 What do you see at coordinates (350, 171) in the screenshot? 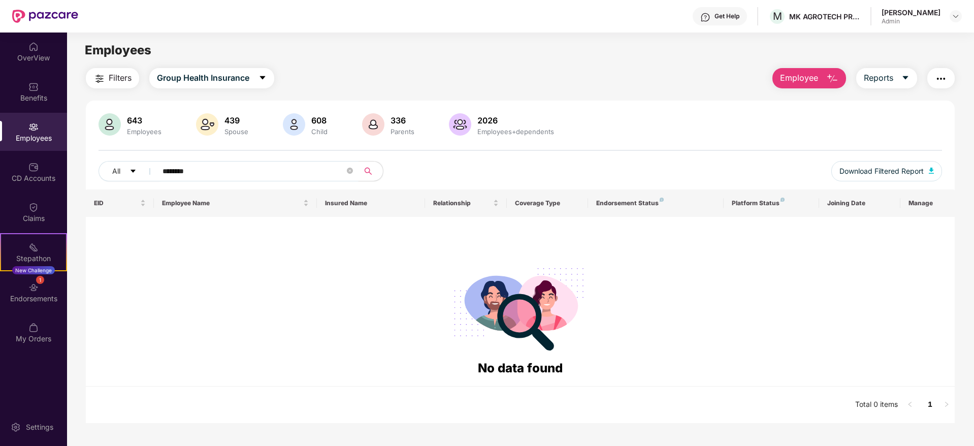
I see `span: close-circle` at bounding box center [350, 171].